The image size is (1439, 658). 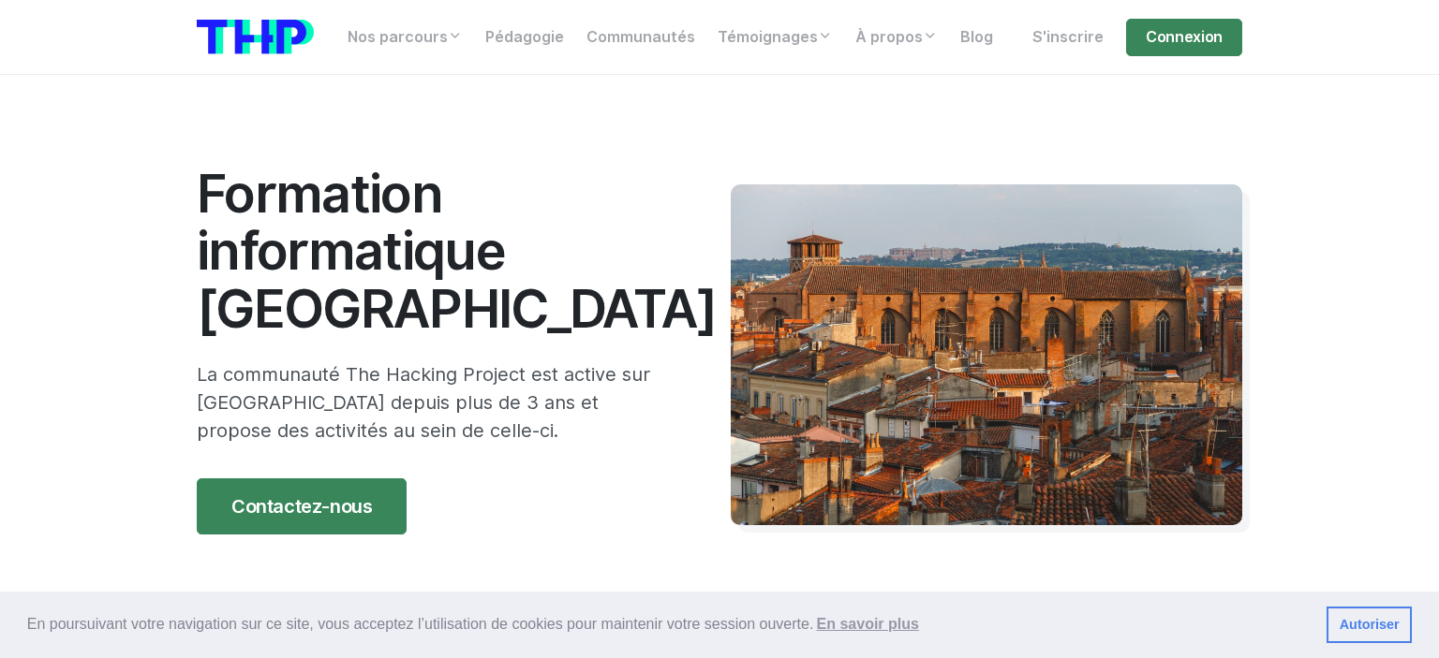 What do you see at coordinates (525, 37) in the screenshot?
I see `a: Pédagogie` at bounding box center [525, 37].